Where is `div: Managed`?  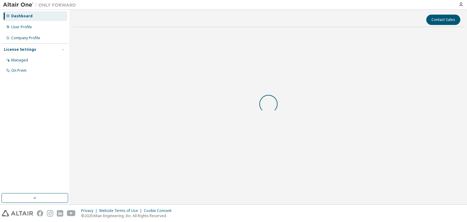
div: Managed is located at coordinates (19, 60).